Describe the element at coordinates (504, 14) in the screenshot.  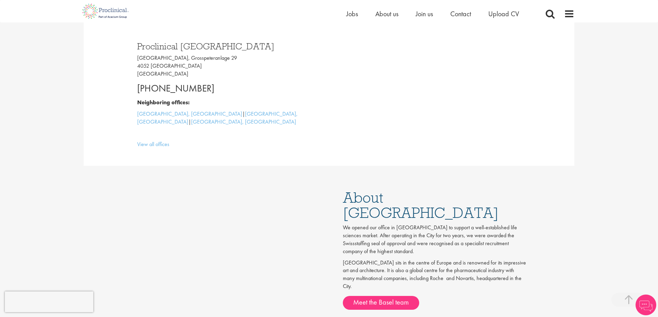
I see `a: Upload CV` at that location.